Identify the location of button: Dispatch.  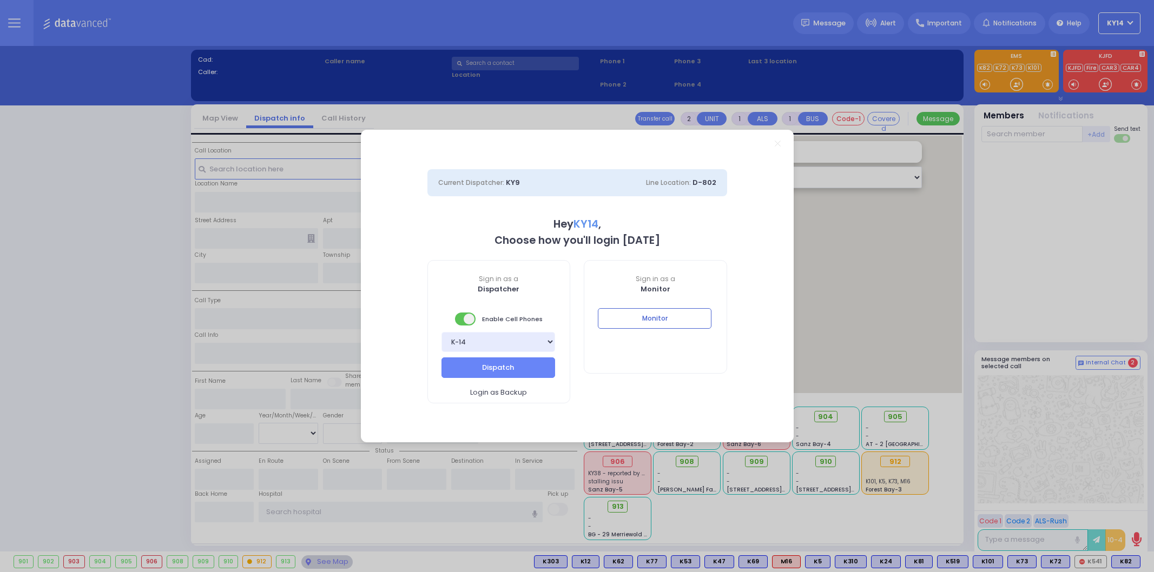
(498, 368).